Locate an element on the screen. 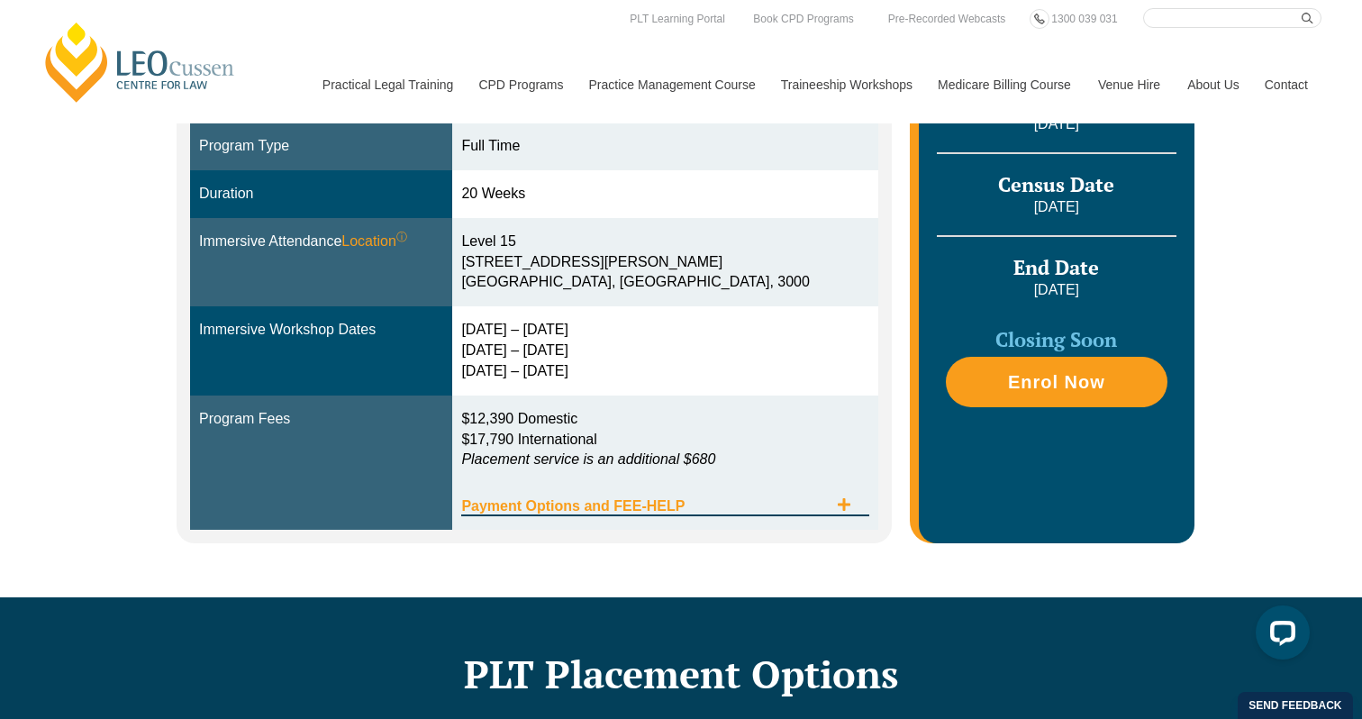  div: Immersive Workshop Dates is located at coordinates (321, 330).